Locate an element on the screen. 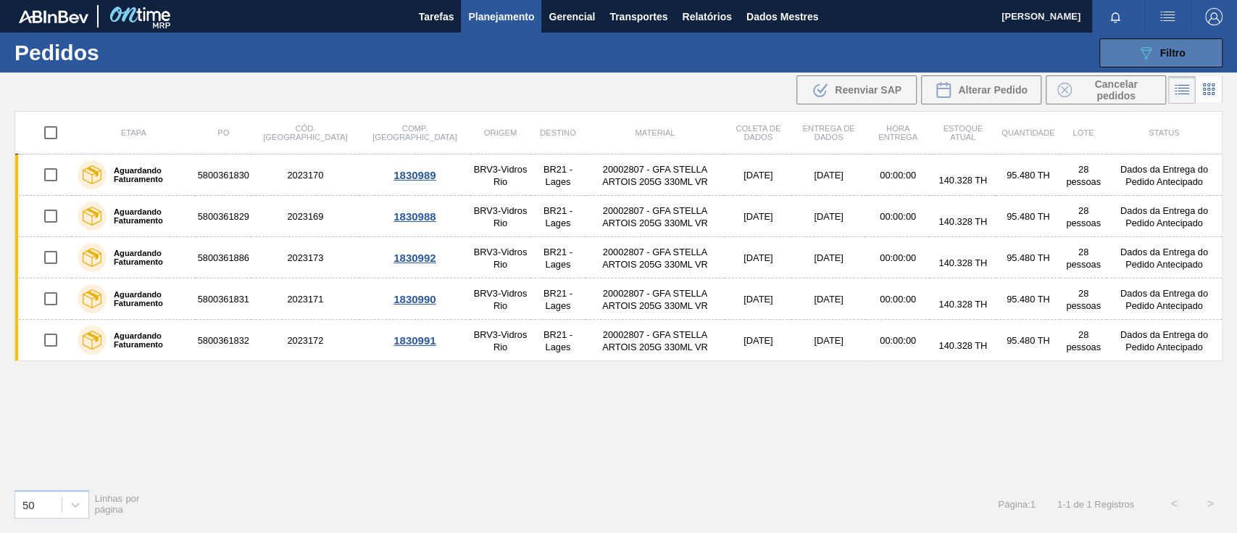  font: 5800361886 is located at coordinates (223, 257).